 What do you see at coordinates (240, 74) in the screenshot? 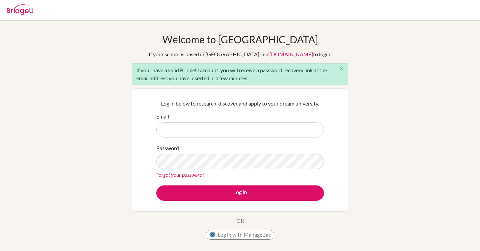
I see `div: If your have a valid BridgeU account, you will receive a password recovery link at the email addr...` at bounding box center [240, 74].